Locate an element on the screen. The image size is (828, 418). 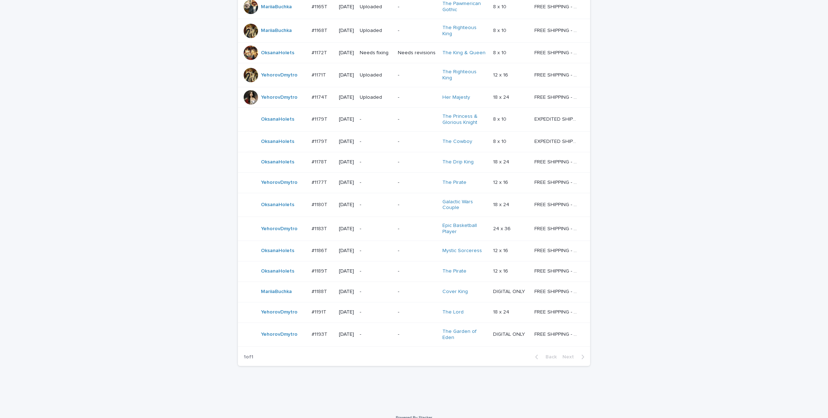
a: The Pawmerican Gothic is located at coordinates (465, 7).